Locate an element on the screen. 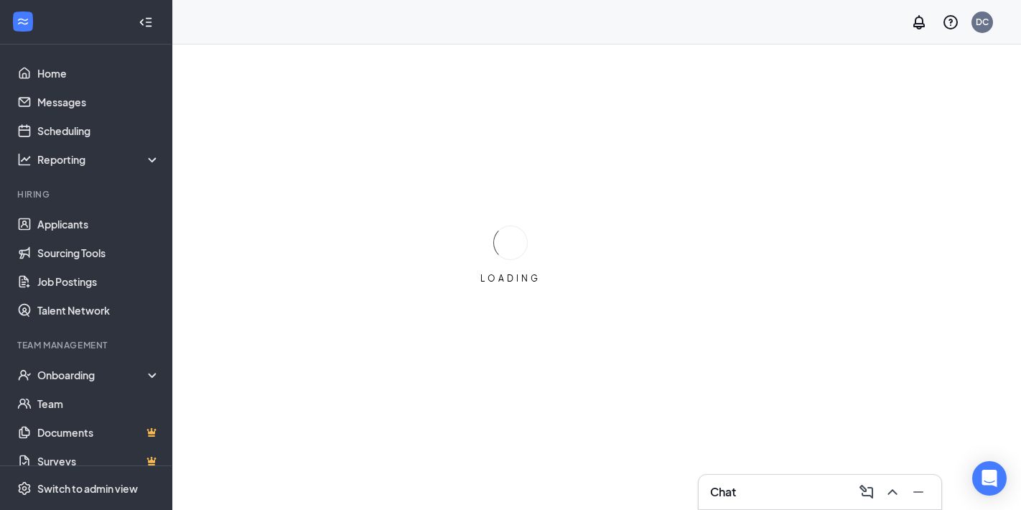 The width and height of the screenshot is (1021, 510). svg: UserCheck is located at coordinates (24, 375).